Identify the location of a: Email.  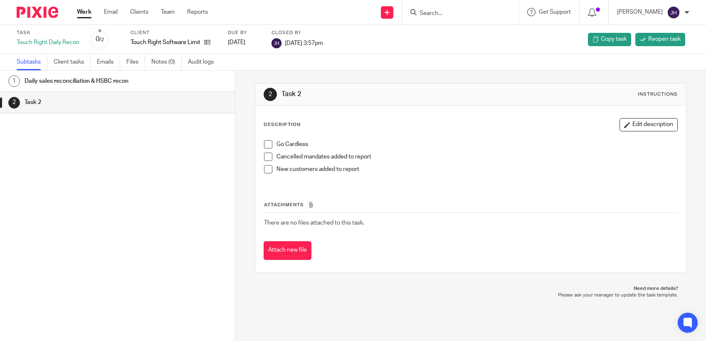
(111, 12).